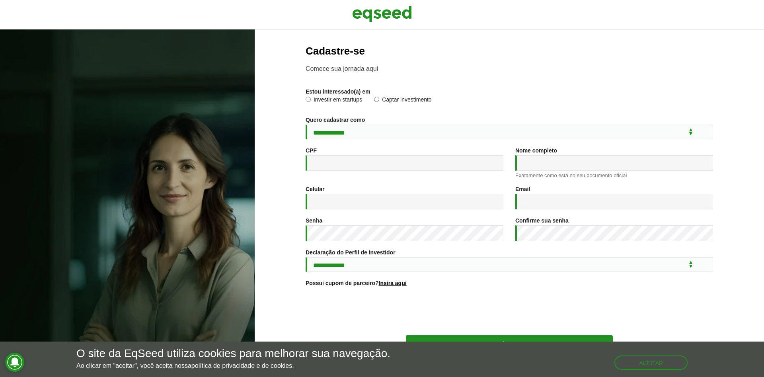  Describe the element at coordinates (314, 220) in the screenshot. I see `label: Senha` at that location.